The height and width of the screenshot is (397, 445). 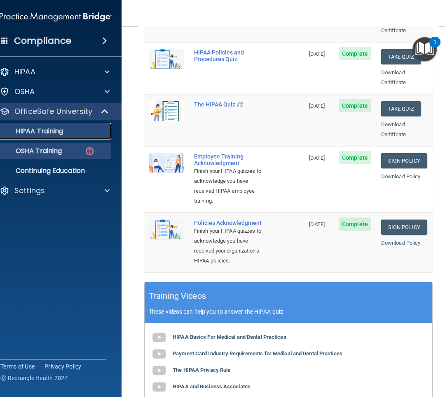 I want to click on div: 1, so click(x=435, y=47).